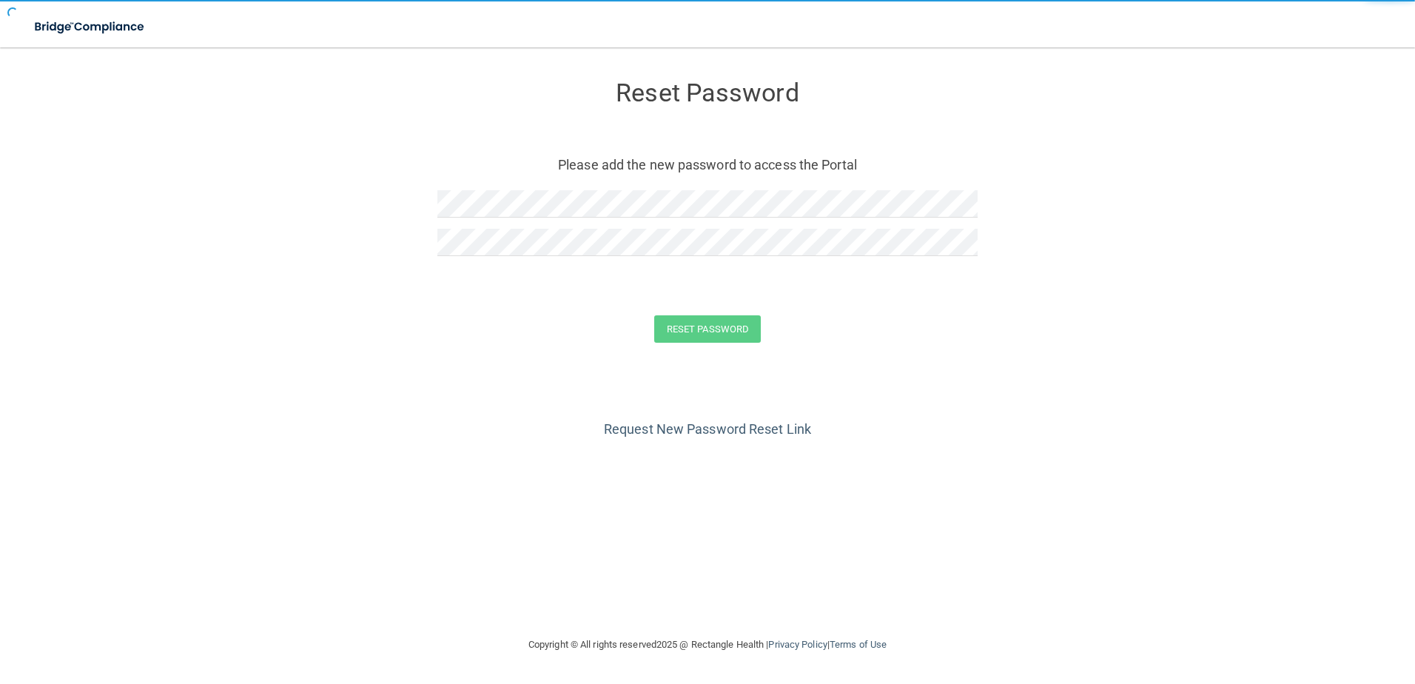  What do you see at coordinates (90, 27) in the screenshot?
I see `img: bridge_compliance_login_screen.278c3ca4.svg` at bounding box center [90, 27].